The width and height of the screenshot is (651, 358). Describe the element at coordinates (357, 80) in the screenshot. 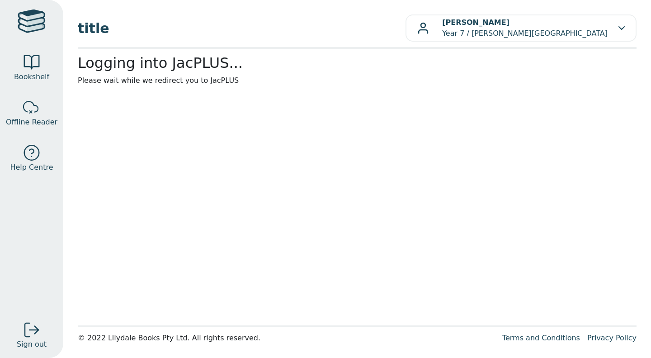

I see `p: Please wait while we redirect you to JacPLUS` at that location.